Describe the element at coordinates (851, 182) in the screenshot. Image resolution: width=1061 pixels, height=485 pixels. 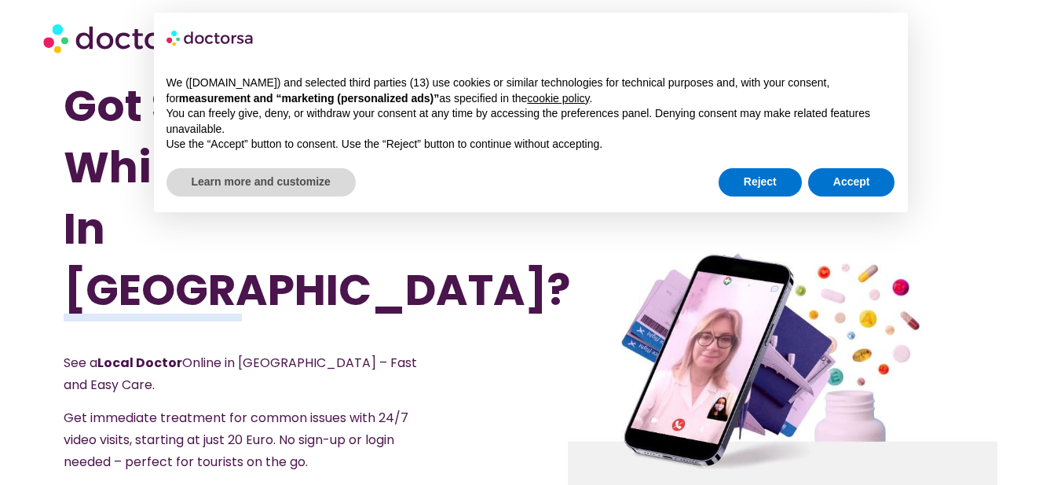
I see `button: Accept` at that location.